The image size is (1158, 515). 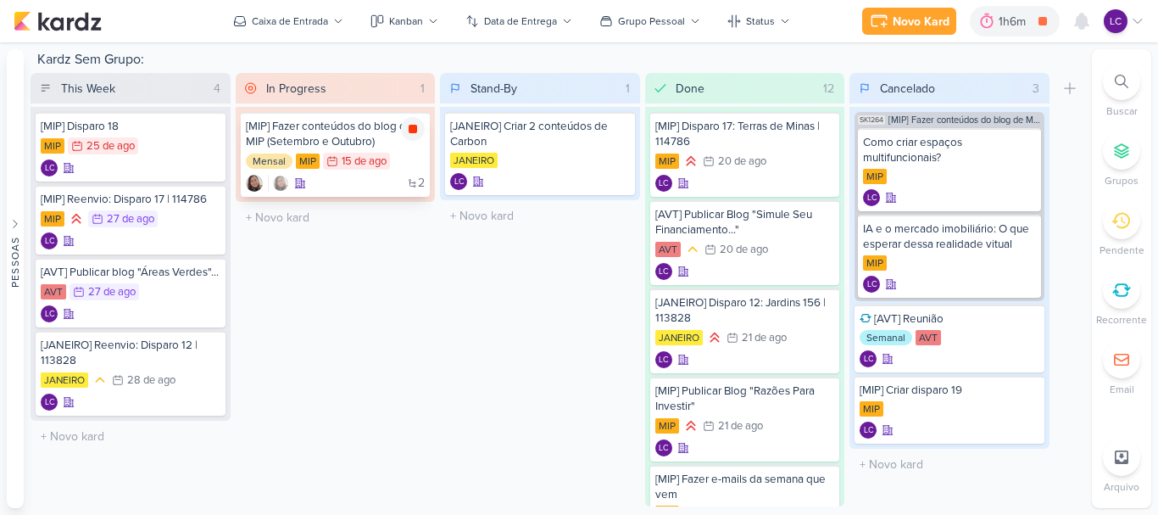 I want to click on div: 12, so click(x=828, y=88).